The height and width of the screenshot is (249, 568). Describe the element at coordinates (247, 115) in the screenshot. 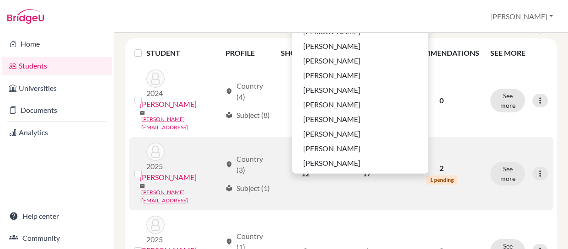

I see `div: Subject (8)` at that location.